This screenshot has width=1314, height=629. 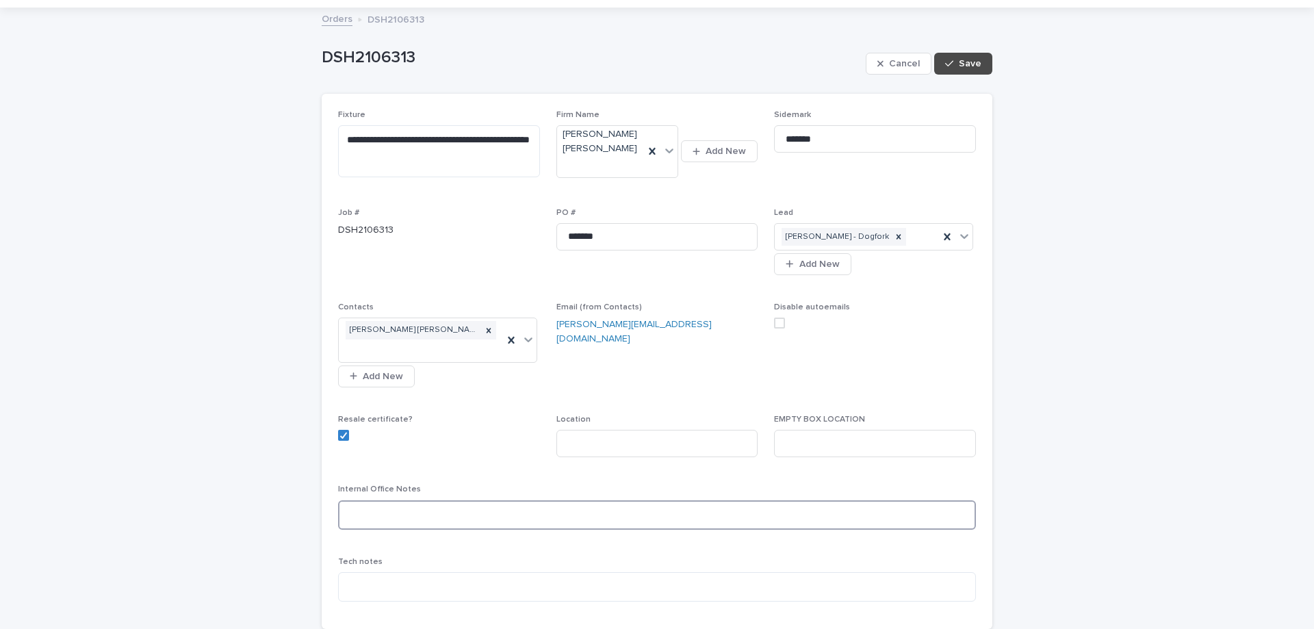 I want to click on span: PO #, so click(x=566, y=213).